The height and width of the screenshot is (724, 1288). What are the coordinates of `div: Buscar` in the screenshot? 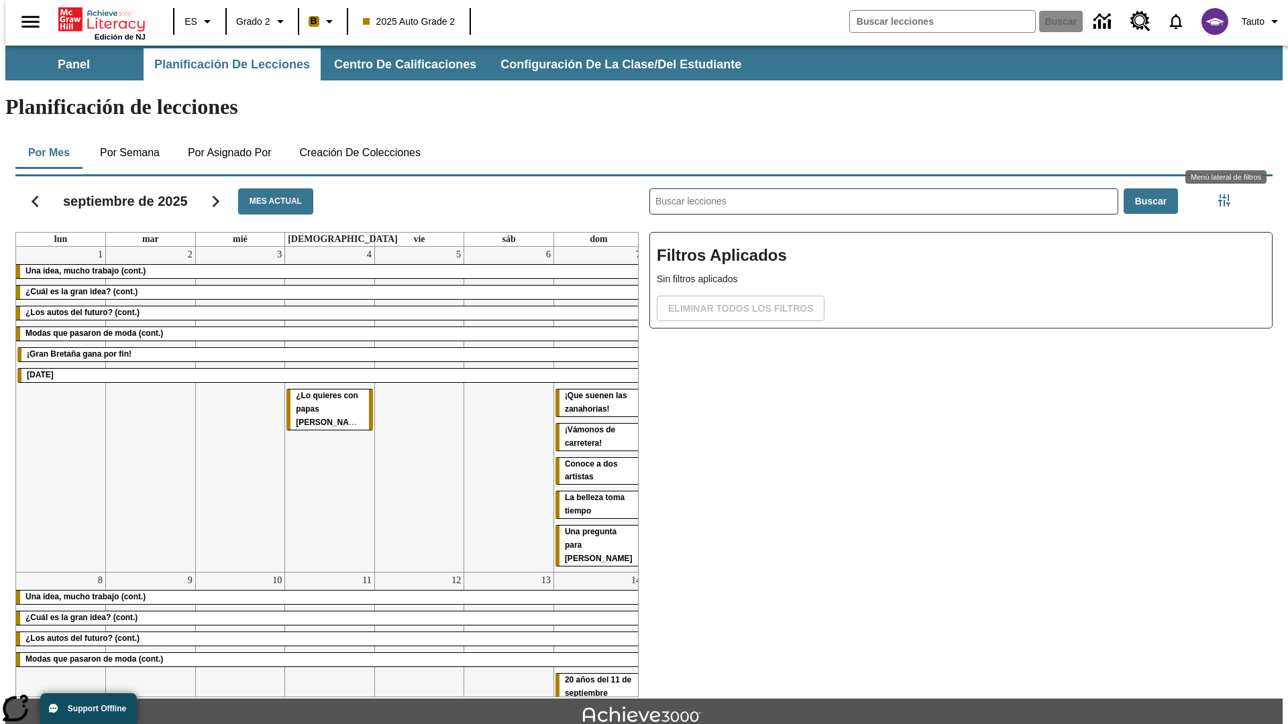 It's located at (955, 434).